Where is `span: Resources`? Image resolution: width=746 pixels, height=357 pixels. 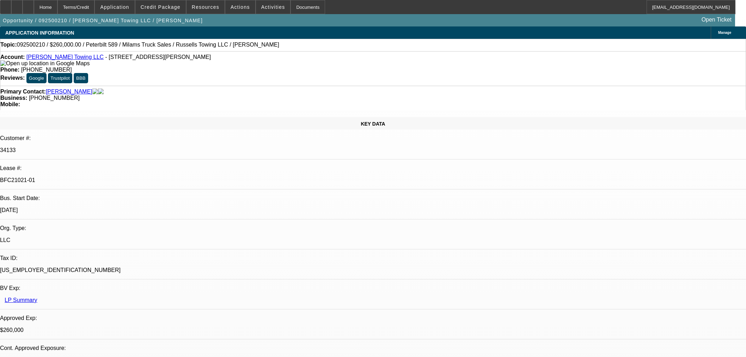
span: Resources is located at coordinates (206, 7).